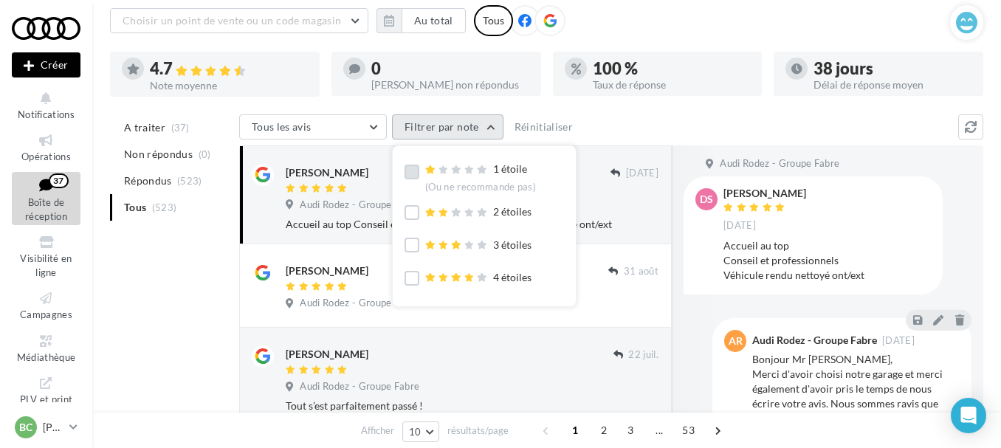 Image resolution: width=1001 pixels, height=448 pixels. What do you see at coordinates (641, 272) in the screenshot?
I see `span: 31 août` at bounding box center [641, 272].